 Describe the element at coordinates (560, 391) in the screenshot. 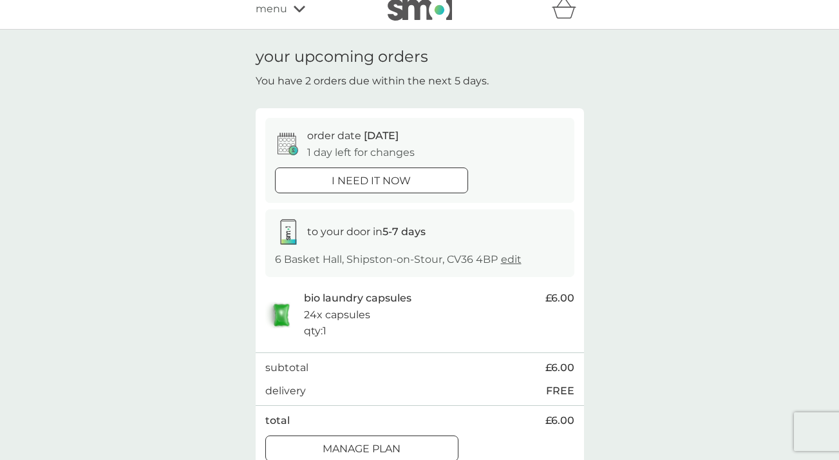

I see `p: FREE` at that location.